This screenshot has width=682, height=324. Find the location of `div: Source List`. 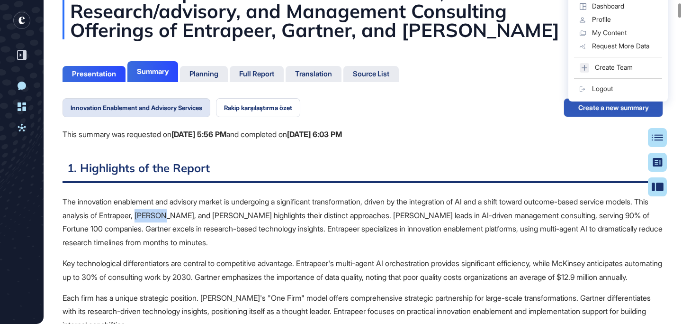

div: Source List is located at coordinates (371, 74).